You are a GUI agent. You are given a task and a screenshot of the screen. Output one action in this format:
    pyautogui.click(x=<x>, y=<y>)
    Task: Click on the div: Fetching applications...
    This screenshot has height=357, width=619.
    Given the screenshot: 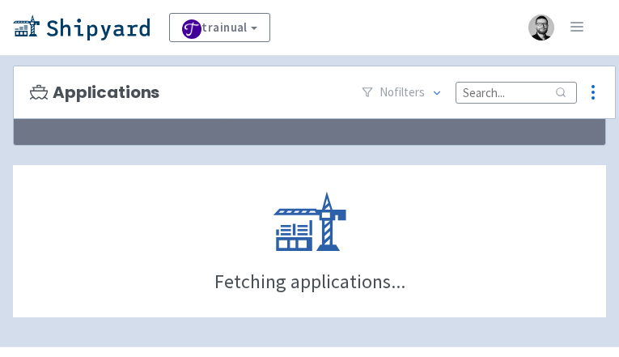 What is the action you would take?
    pyautogui.click(x=310, y=281)
    